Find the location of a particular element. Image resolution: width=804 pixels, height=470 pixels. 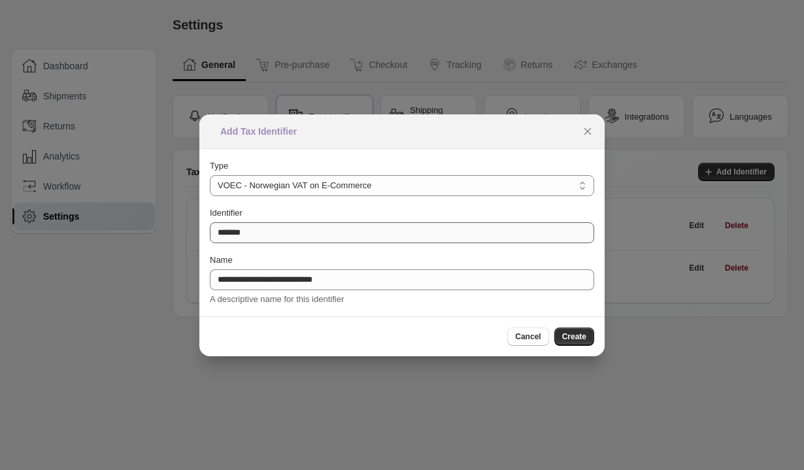

button: Close is located at coordinates (587, 131).